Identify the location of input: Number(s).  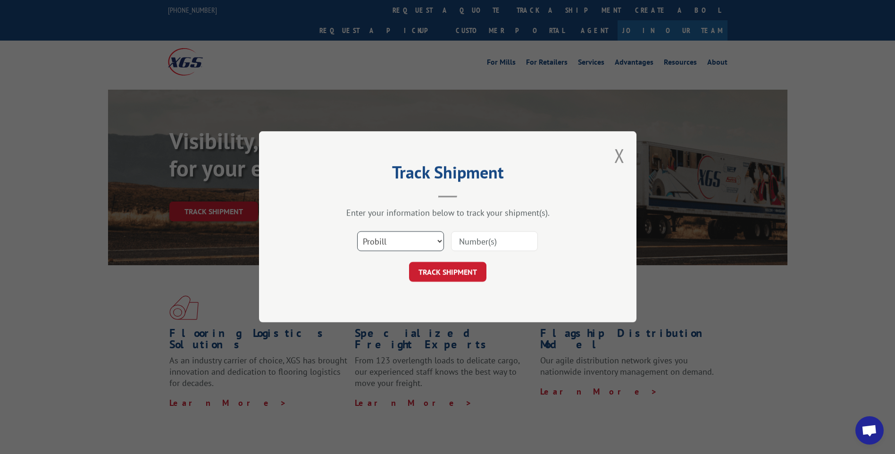
(495, 242).